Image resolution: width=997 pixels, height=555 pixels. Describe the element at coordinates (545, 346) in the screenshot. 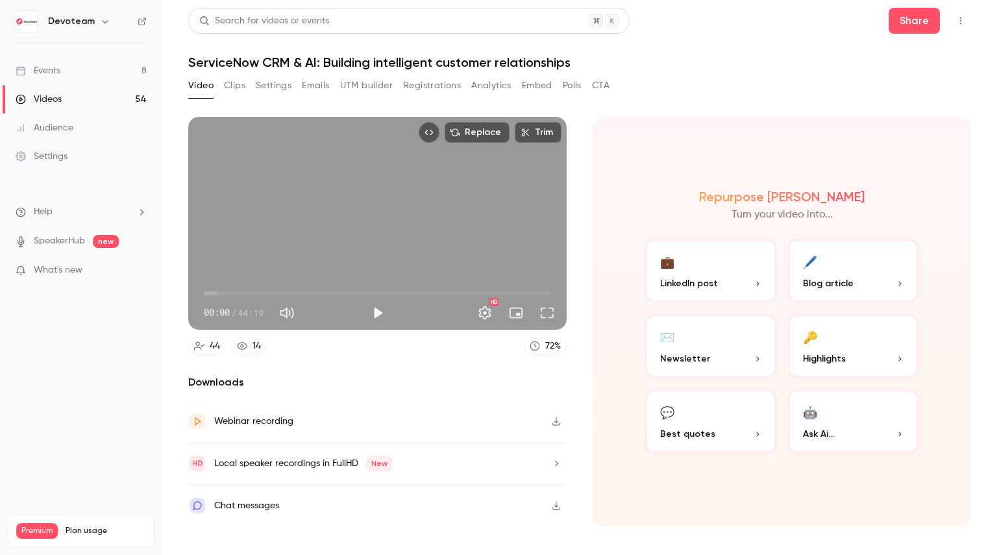

I see `a: 72%` at that location.